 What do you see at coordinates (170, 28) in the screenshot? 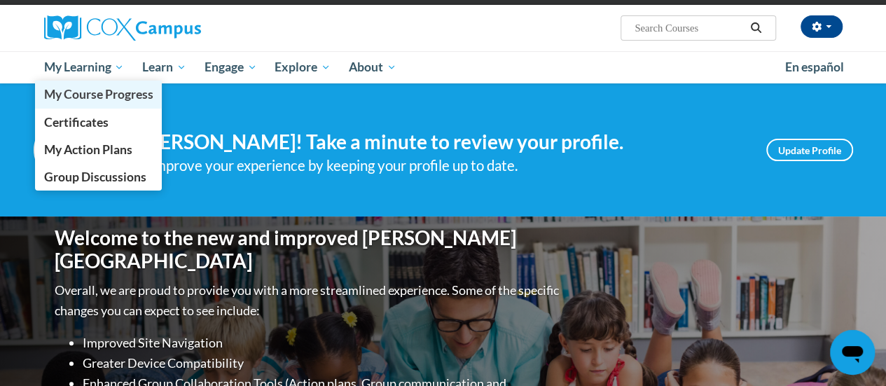
I see `a: Cox Campus` at bounding box center [170, 28].